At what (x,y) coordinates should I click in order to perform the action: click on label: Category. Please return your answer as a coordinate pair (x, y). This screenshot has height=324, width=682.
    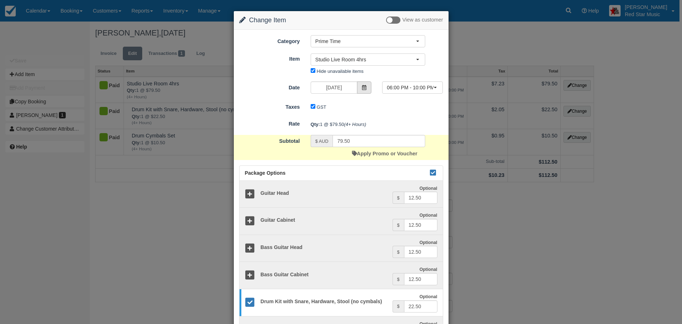
    Looking at the image, I should click on (269, 40).